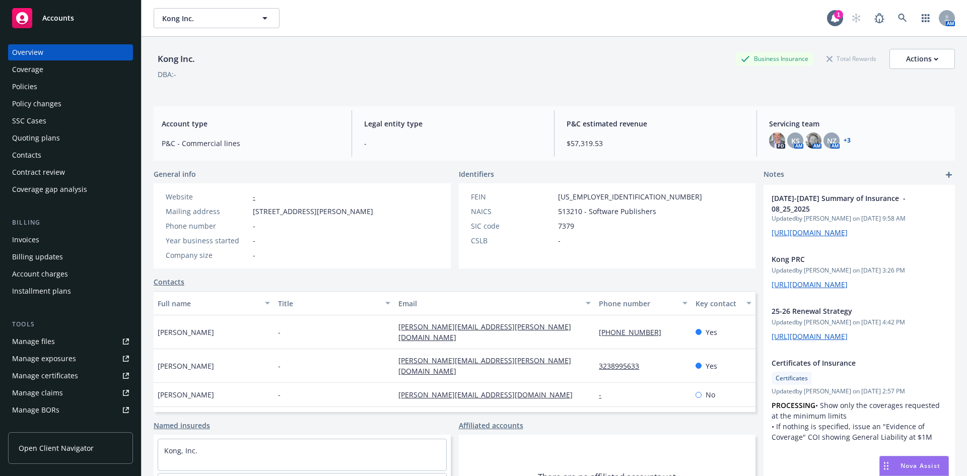  Describe the element at coordinates (922, 59) in the screenshot. I see `div: Actions` at that location.